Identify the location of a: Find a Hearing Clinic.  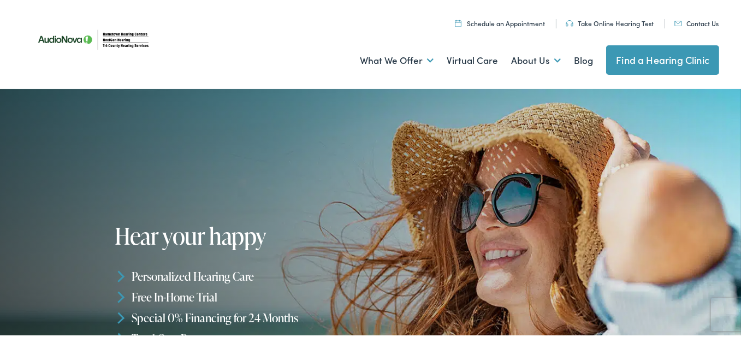
(662, 58).